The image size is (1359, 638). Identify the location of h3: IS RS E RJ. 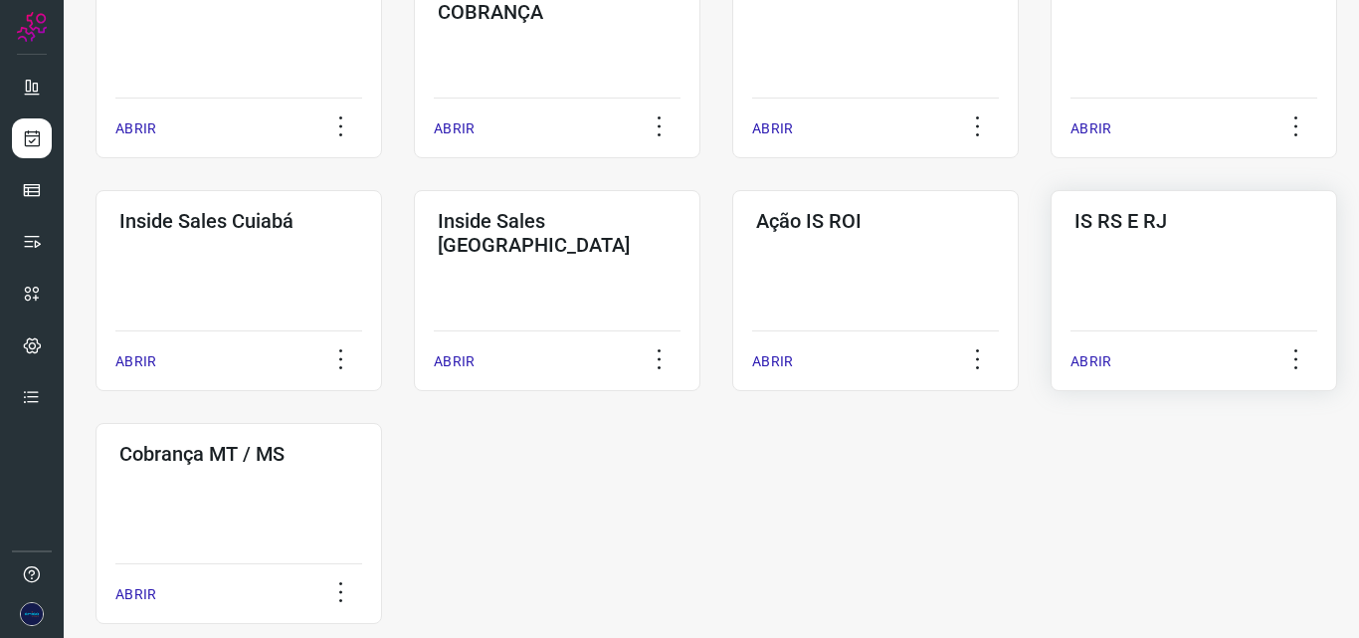
(1194, 221).